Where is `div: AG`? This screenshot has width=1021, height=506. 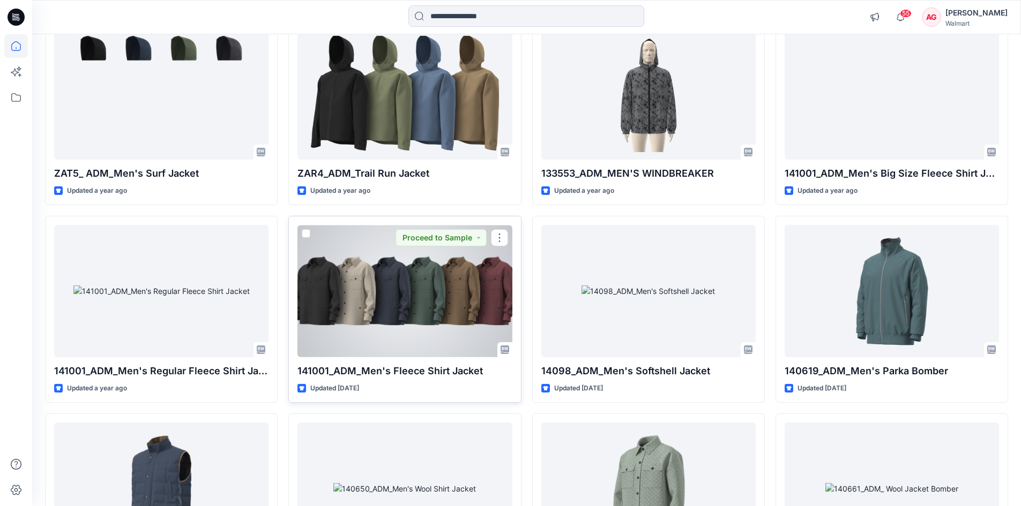
div: AG is located at coordinates (931, 17).